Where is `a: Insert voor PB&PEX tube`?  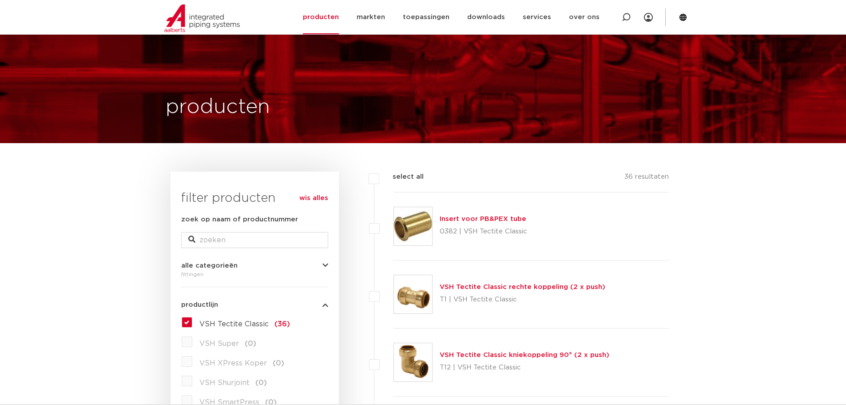 a: Insert voor PB&PEX tube is located at coordinates (483, 218).